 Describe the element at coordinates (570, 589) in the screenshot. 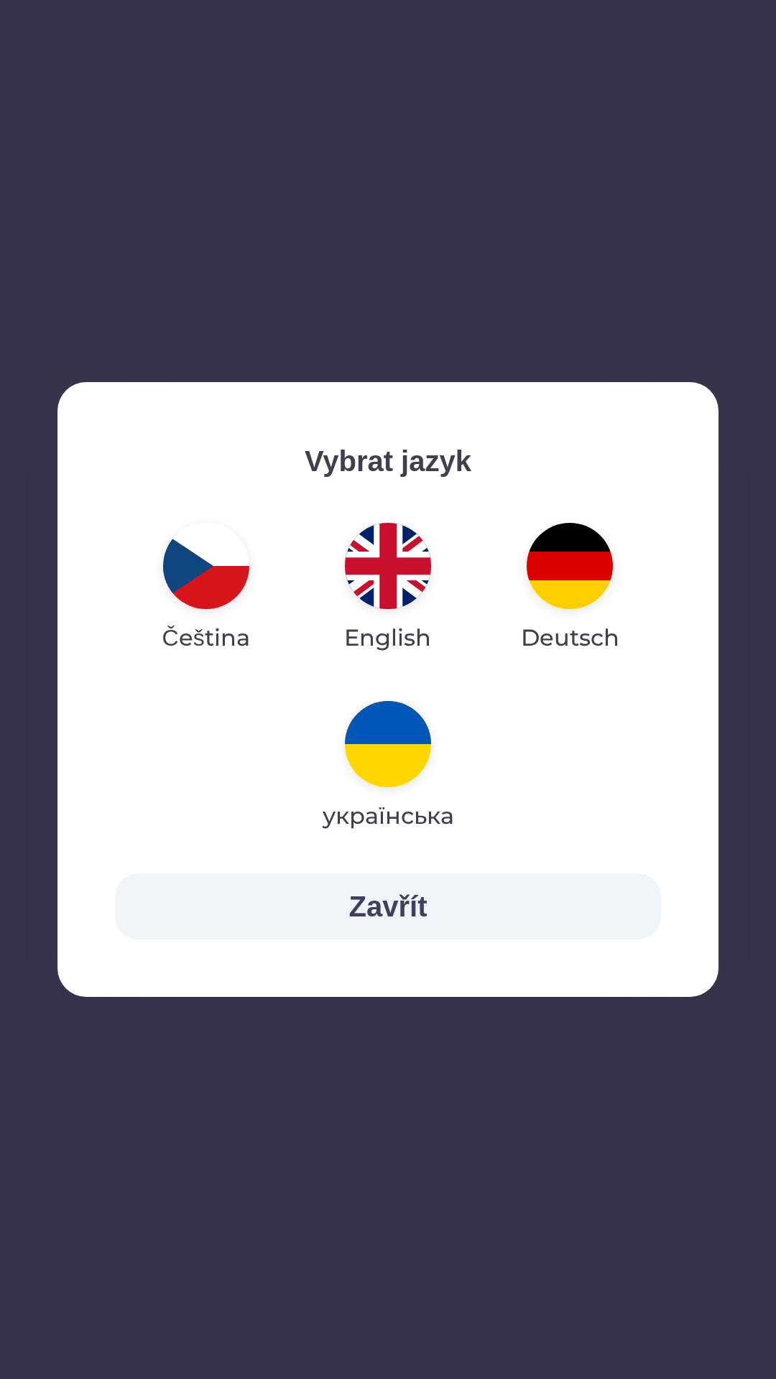

I see `button: Deutsch` at that location.